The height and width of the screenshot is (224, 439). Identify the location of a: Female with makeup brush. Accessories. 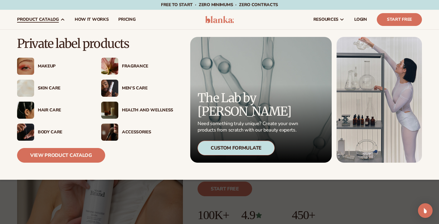
(137, 132).